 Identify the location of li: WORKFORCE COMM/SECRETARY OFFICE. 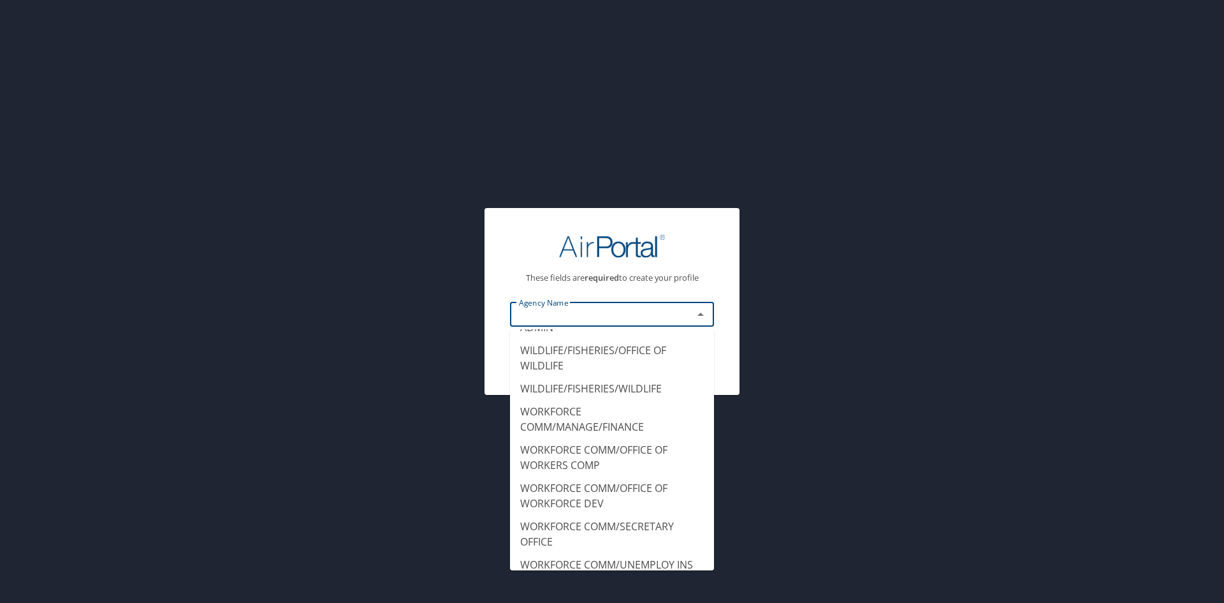
(612, 534).